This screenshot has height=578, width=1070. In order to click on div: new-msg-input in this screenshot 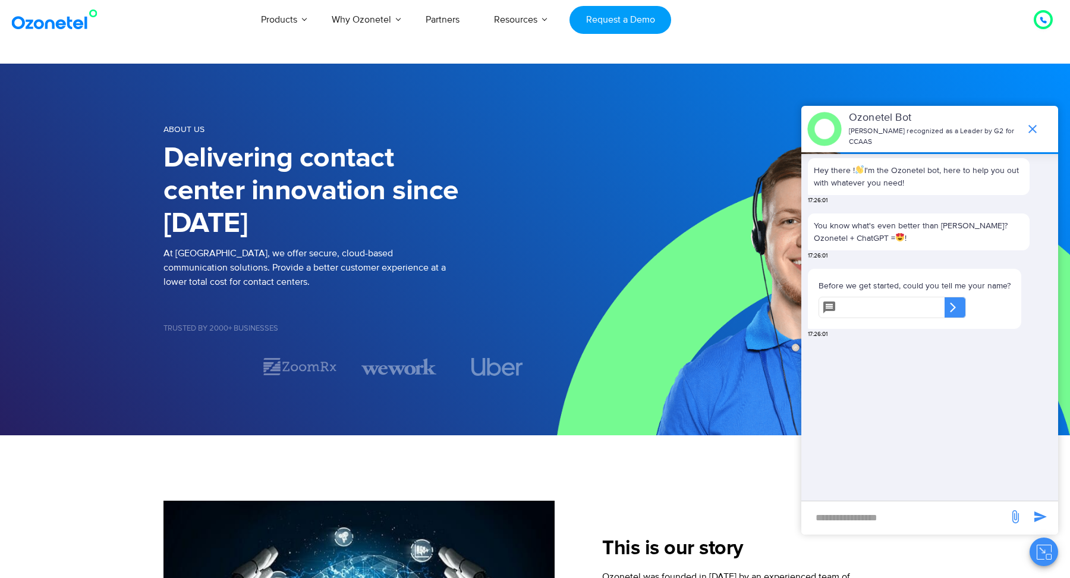, I will do `click(905, 518)`.